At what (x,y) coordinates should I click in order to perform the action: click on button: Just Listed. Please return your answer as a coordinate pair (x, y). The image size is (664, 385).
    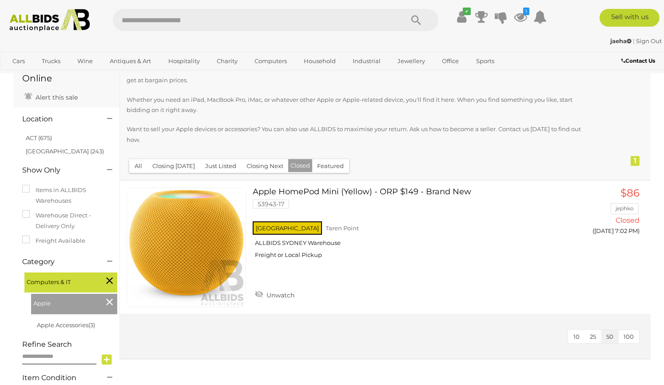
    Looking at the image, I should click on (221, 166).